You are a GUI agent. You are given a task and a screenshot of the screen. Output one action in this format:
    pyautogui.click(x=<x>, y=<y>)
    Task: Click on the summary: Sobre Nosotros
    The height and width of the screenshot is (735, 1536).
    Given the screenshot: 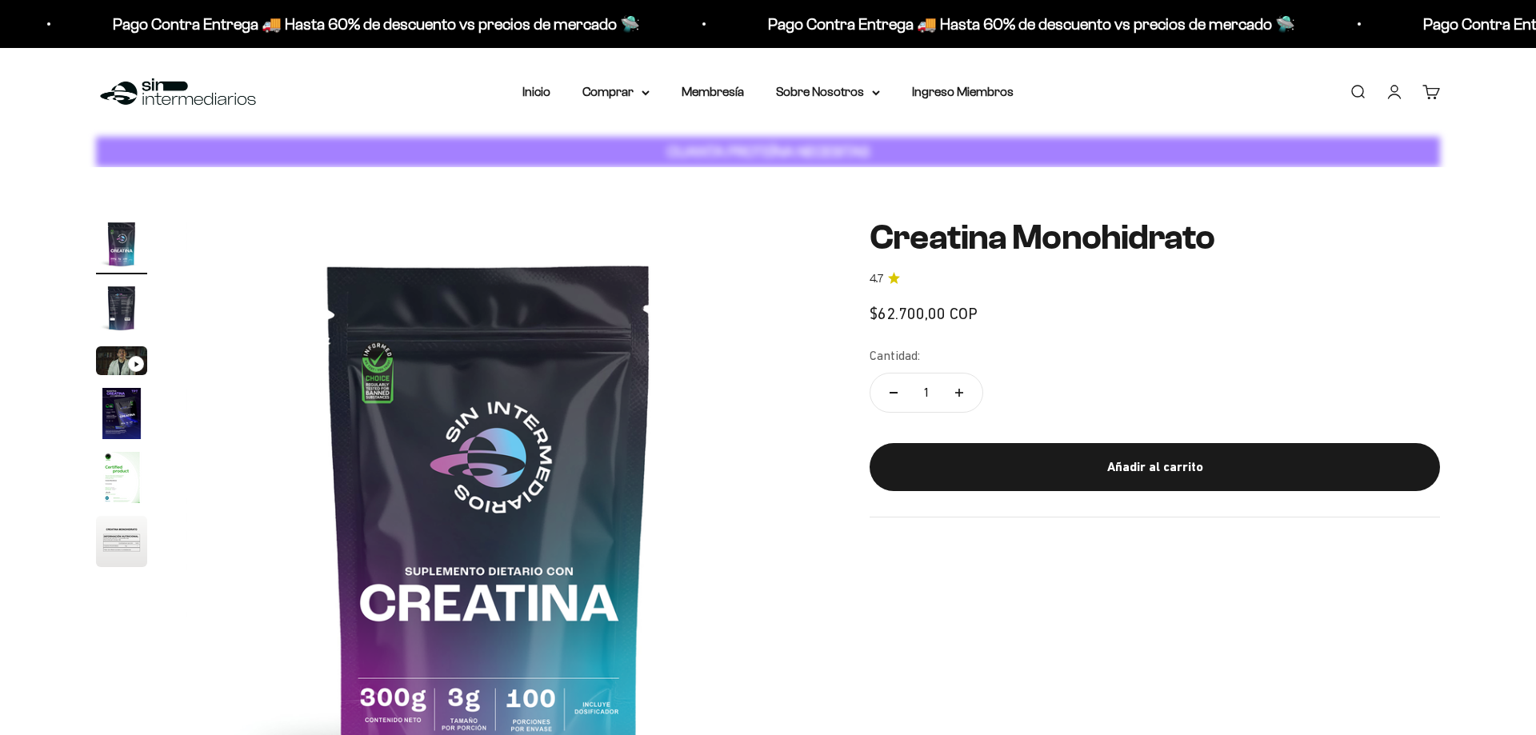 What is the action you would take?
    pyautogui.click(x=828, y=92)
    